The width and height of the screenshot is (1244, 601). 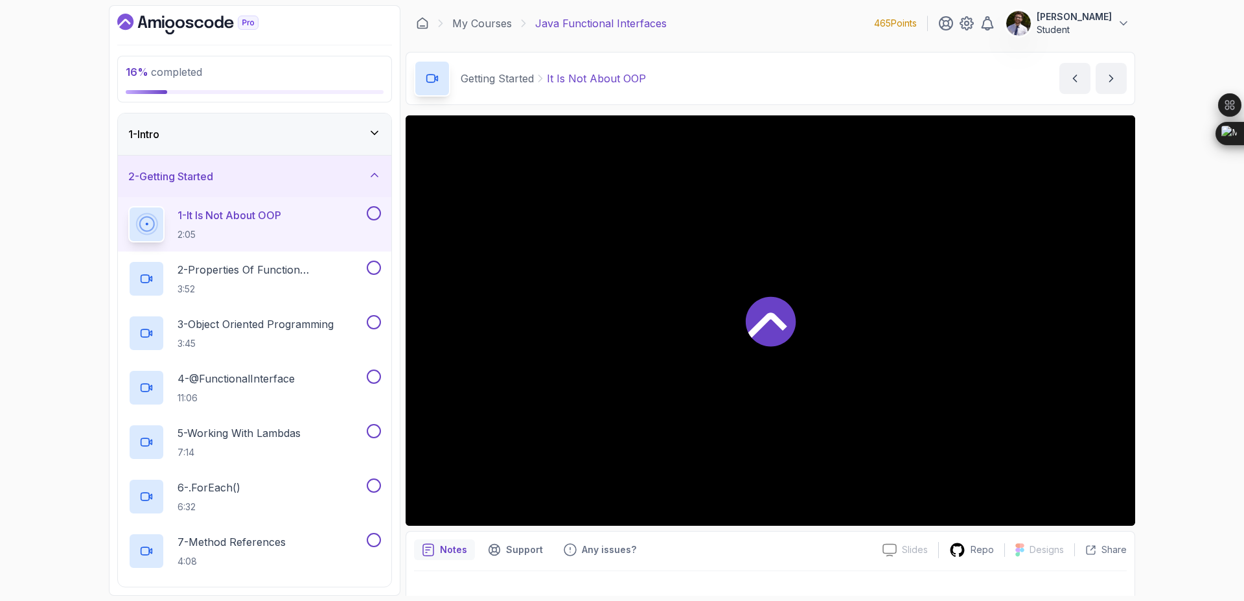 What do you see at coordinates (255, 176) in the screenshot?
I see `button: 2-Getting Started` at bounding box center [255, 176].